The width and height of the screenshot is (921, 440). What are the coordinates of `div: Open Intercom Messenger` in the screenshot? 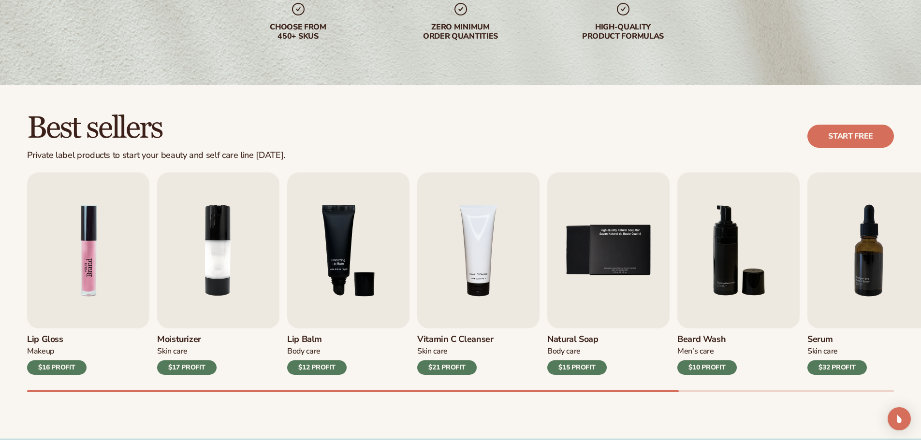 It's located at (899, 419).